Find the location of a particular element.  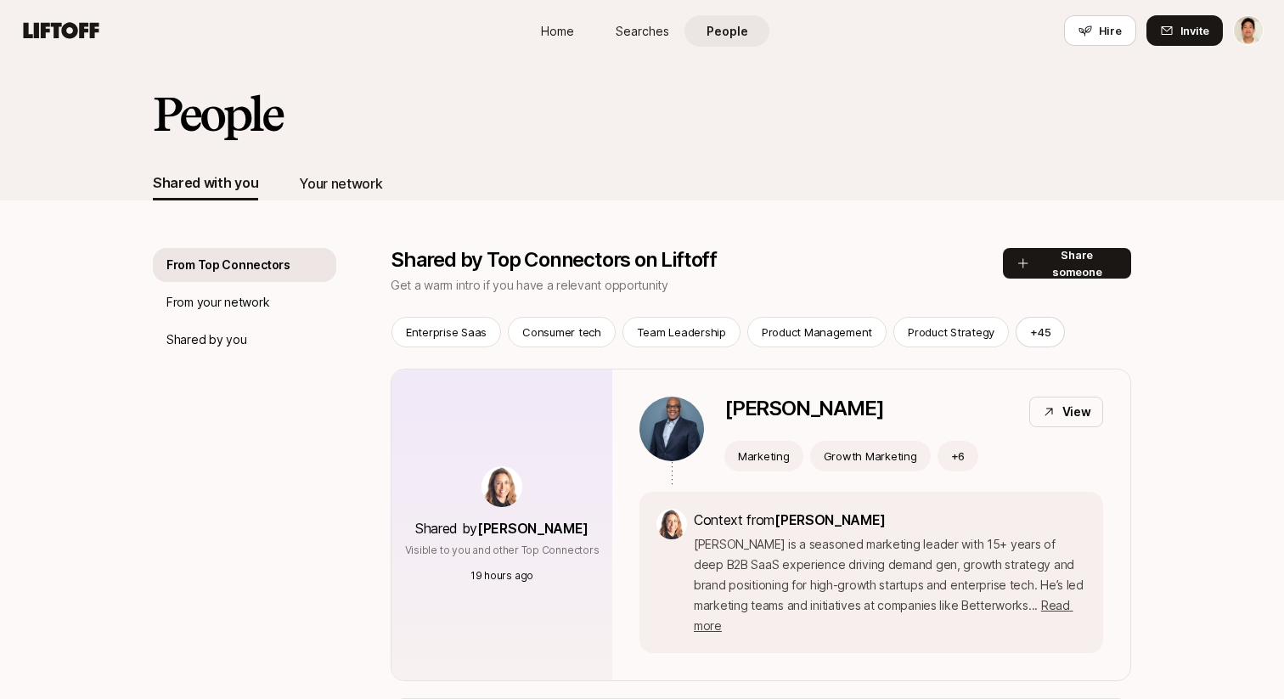

p: 19 hours ago is located at coordinates (502, 576).